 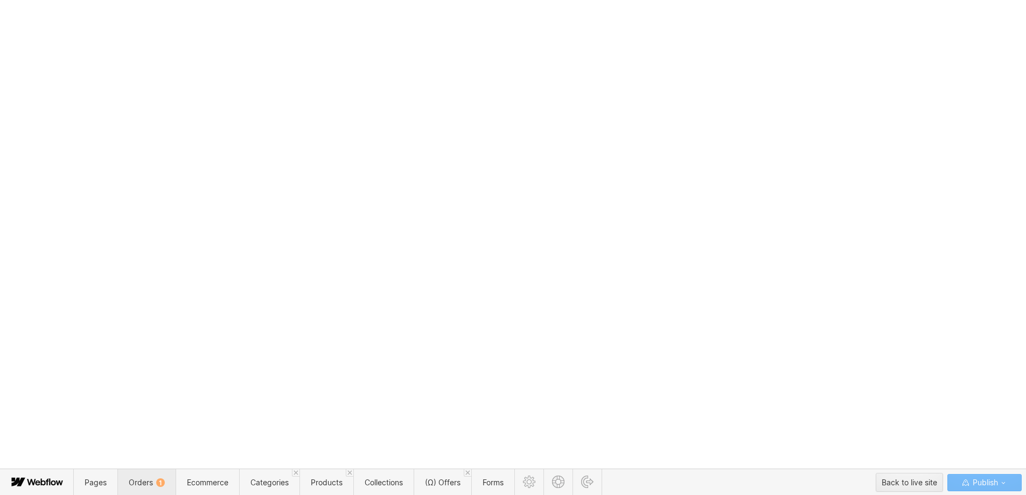 I want to click on span: Collections, so click(x=383, y=482).